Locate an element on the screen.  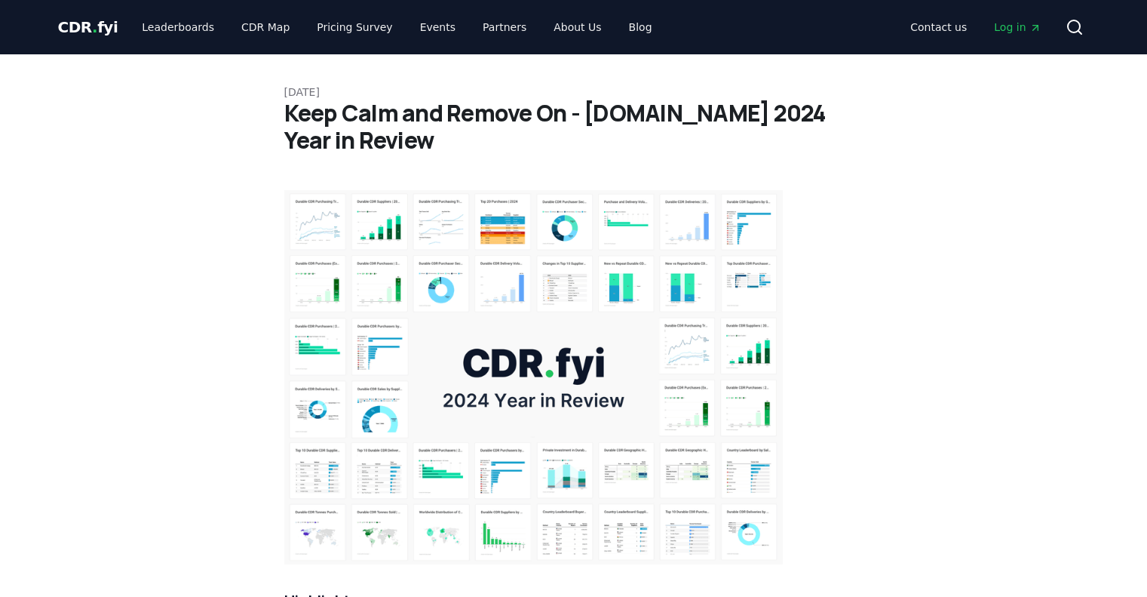
a: Contact us is located at coordinates (938, 27).